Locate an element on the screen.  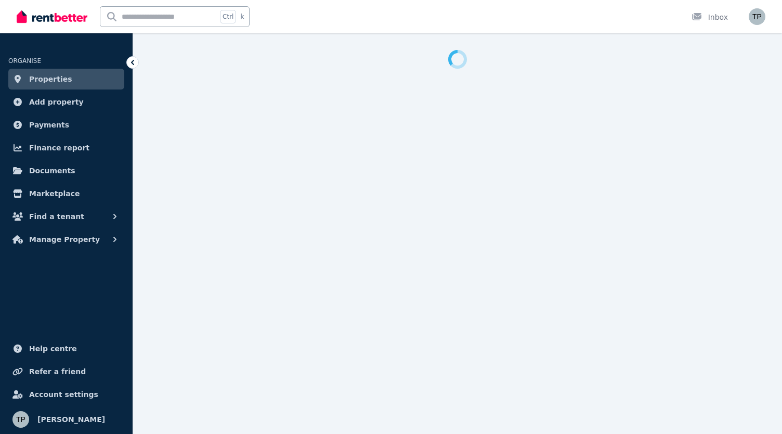
span: Help centre is located at coordinates (53, 348).